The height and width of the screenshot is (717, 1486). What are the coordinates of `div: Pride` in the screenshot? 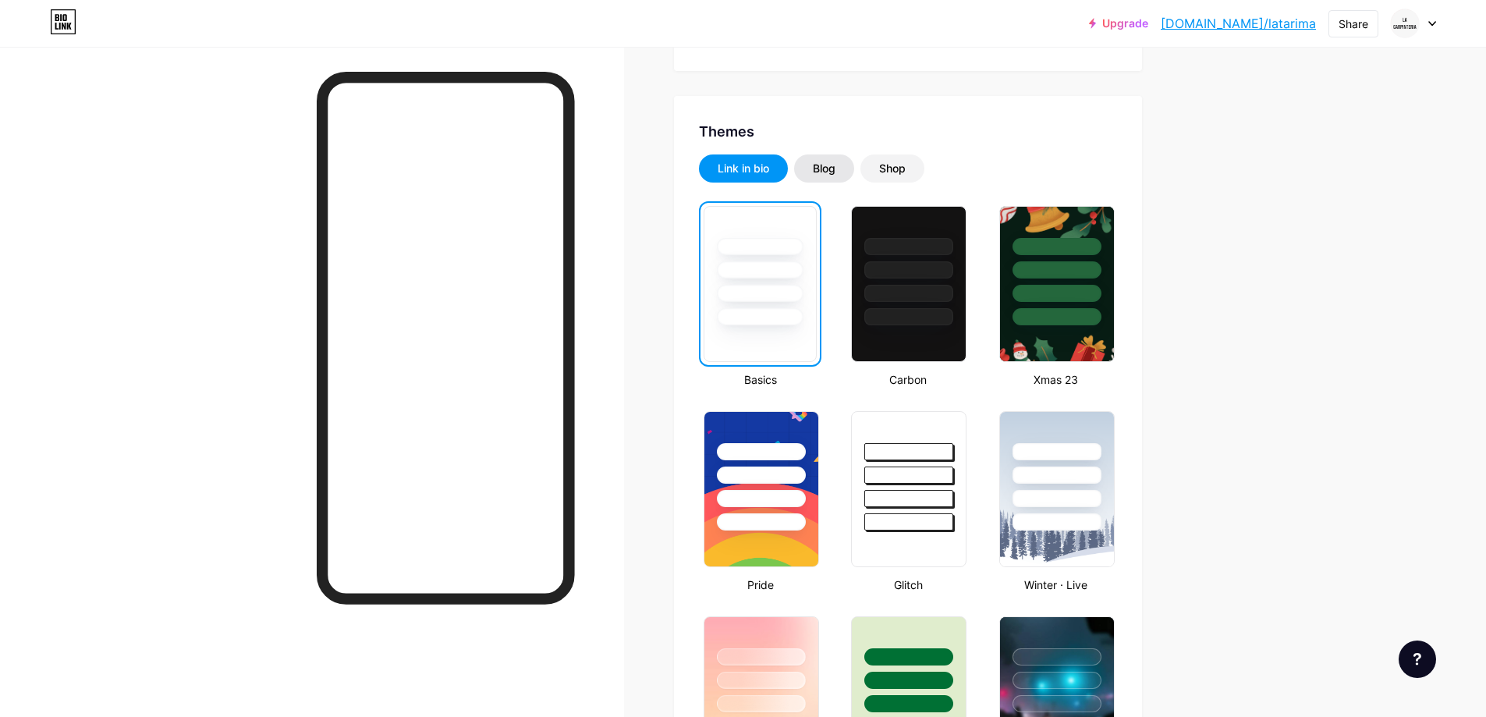 It's located at (760, 584).